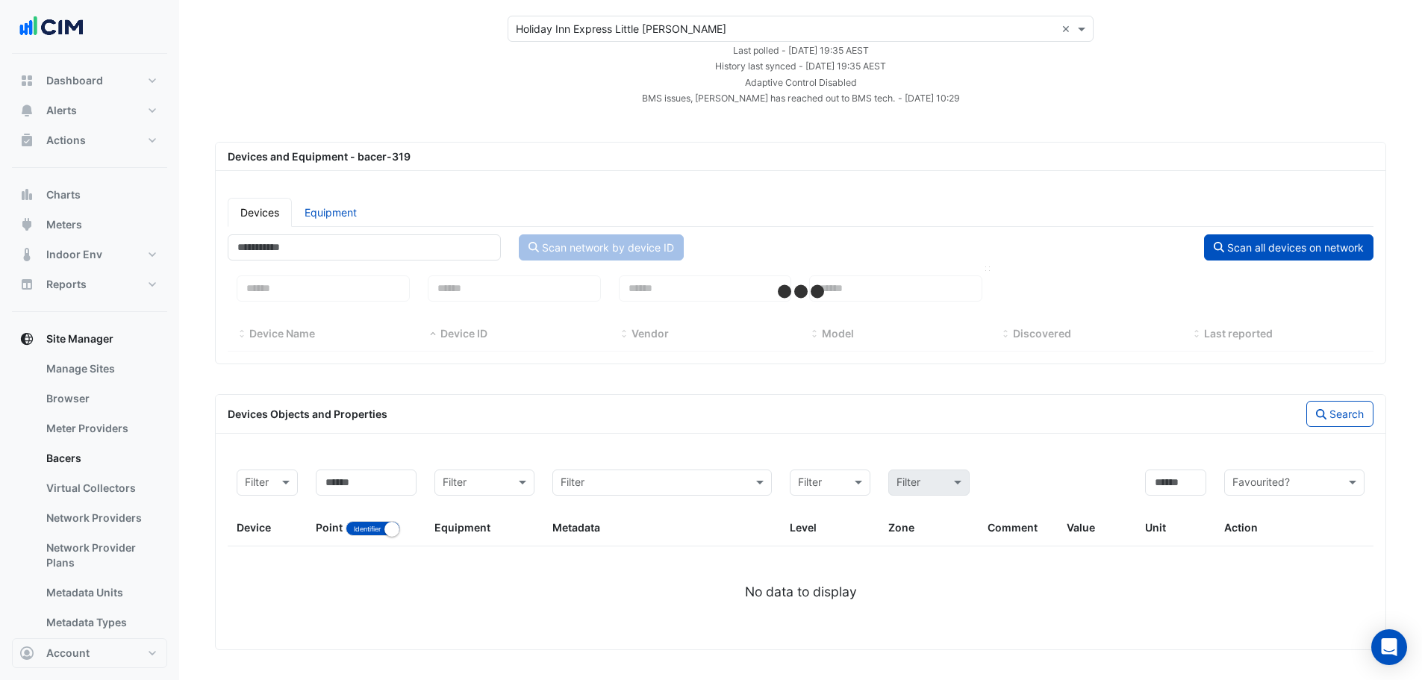  What do you see at coordinates (90, 140) in the screenshot?
I see `button: Actions` at bounding box center [90, 140].